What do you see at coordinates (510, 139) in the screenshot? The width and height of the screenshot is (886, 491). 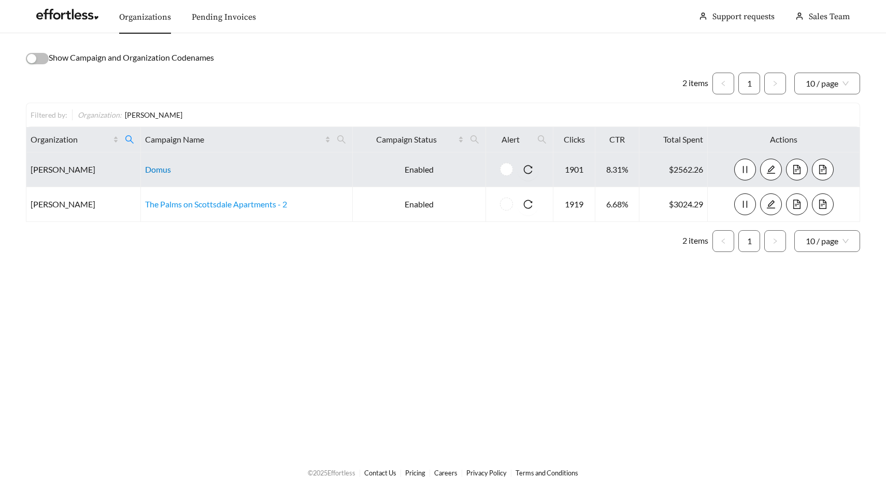 I see `span: Alert` at bounding box center [510, 139].